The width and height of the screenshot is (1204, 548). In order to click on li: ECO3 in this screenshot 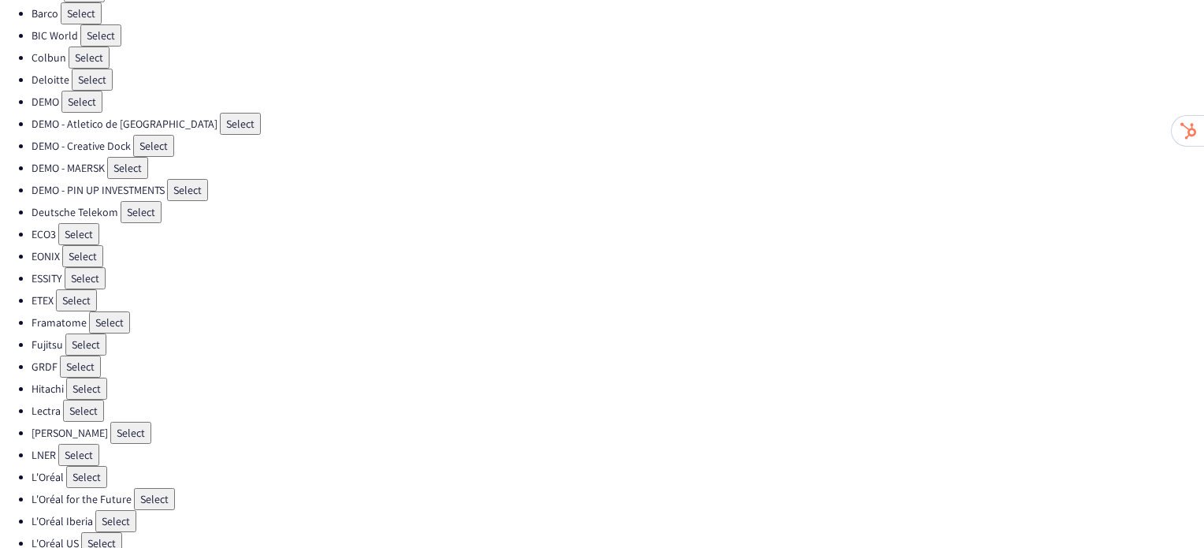, I will do `click(618, 234)`.